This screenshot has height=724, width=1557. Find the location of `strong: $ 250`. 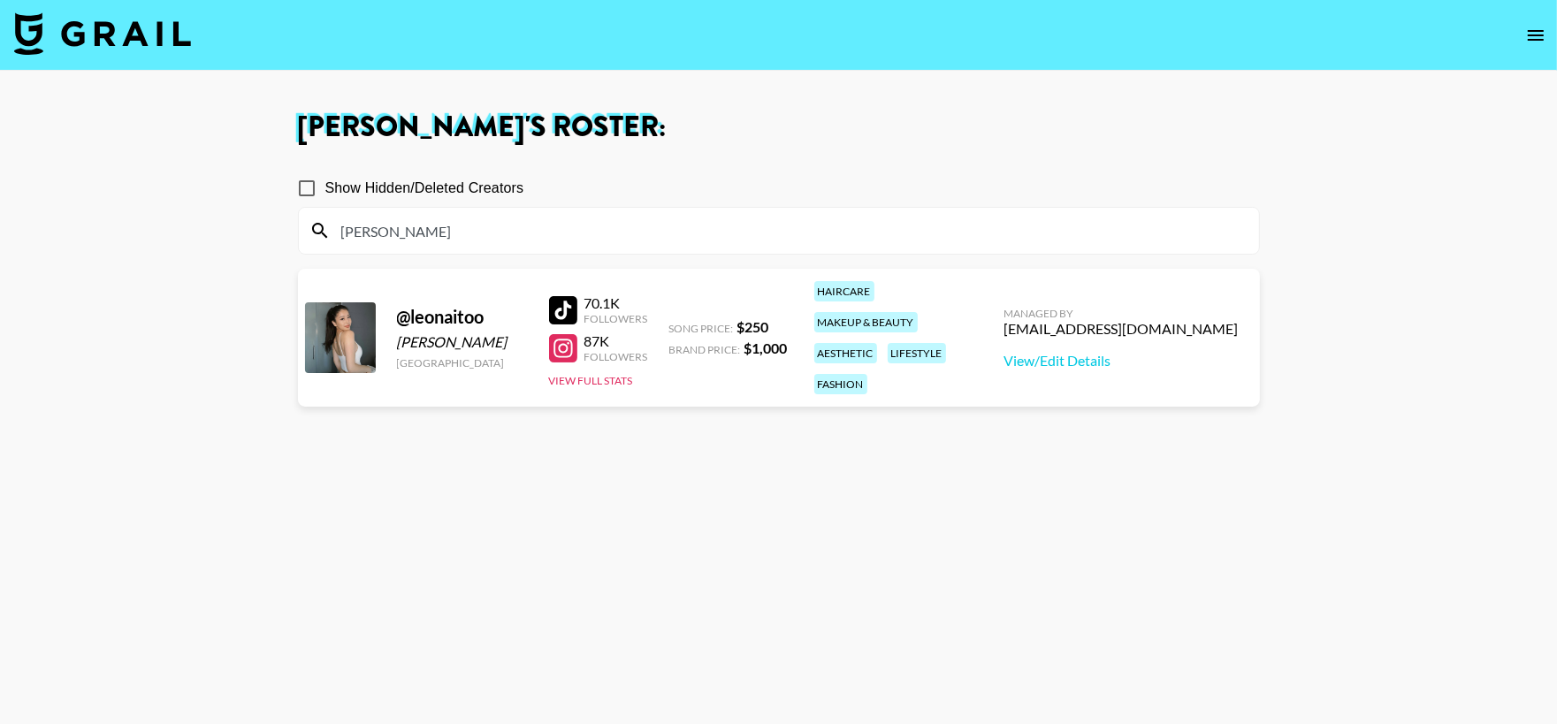

strong: $ 250 is located at coordinates (754, 326).